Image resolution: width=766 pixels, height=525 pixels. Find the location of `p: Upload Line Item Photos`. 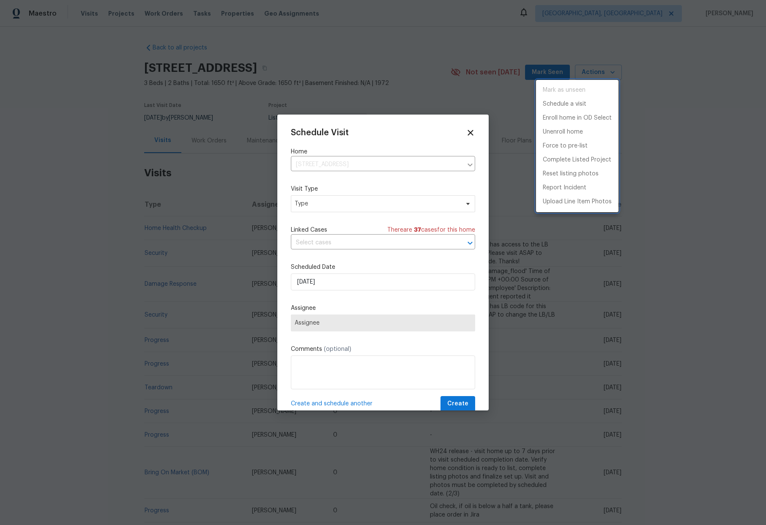

p: Upload Line Item Photos is located at coordinates (577, 202).